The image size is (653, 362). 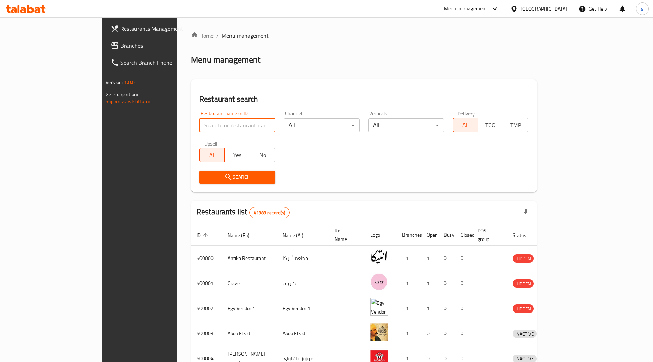 What do you see at coordinates (158, 46) in the screenshot?
I see `a: Branches` at bounding box center [158, 46].